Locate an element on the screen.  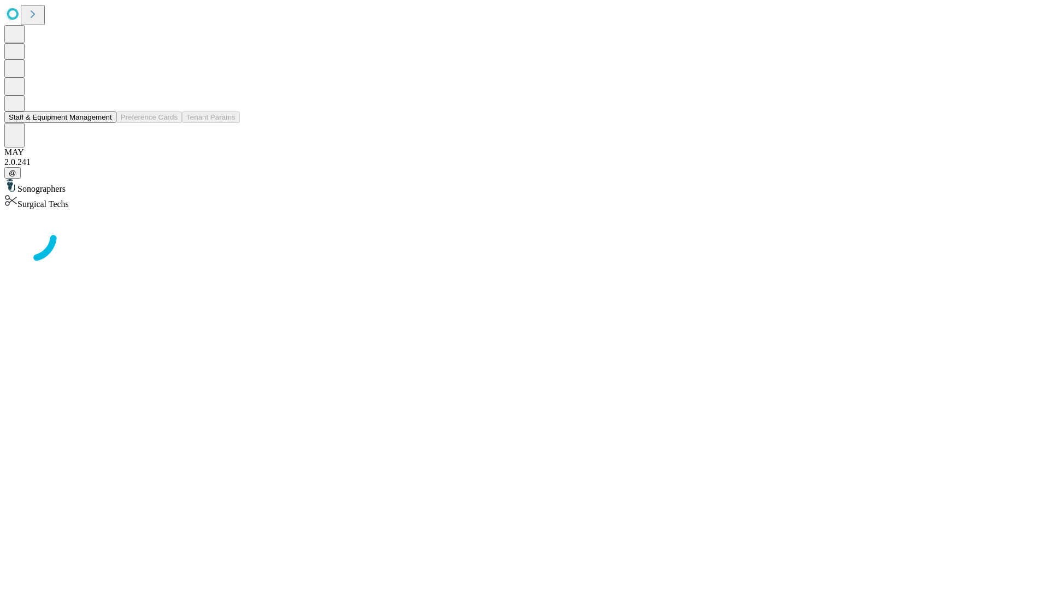
button: Preference Cards is located at coordinates (149, 117).